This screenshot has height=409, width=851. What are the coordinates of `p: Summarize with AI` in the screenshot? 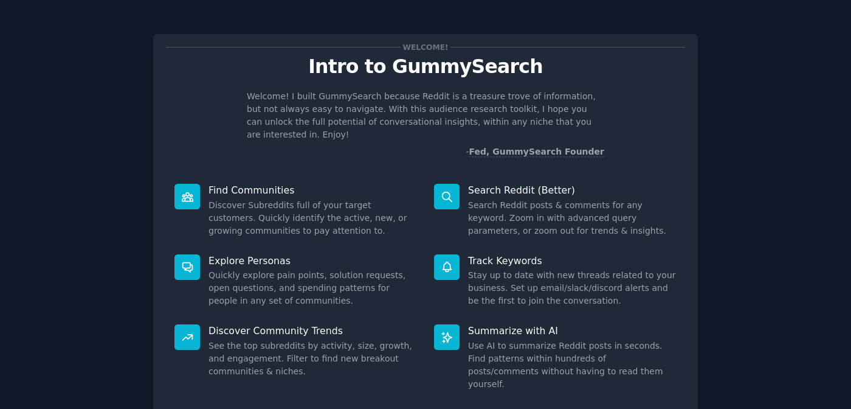 It's located at (572, 330).